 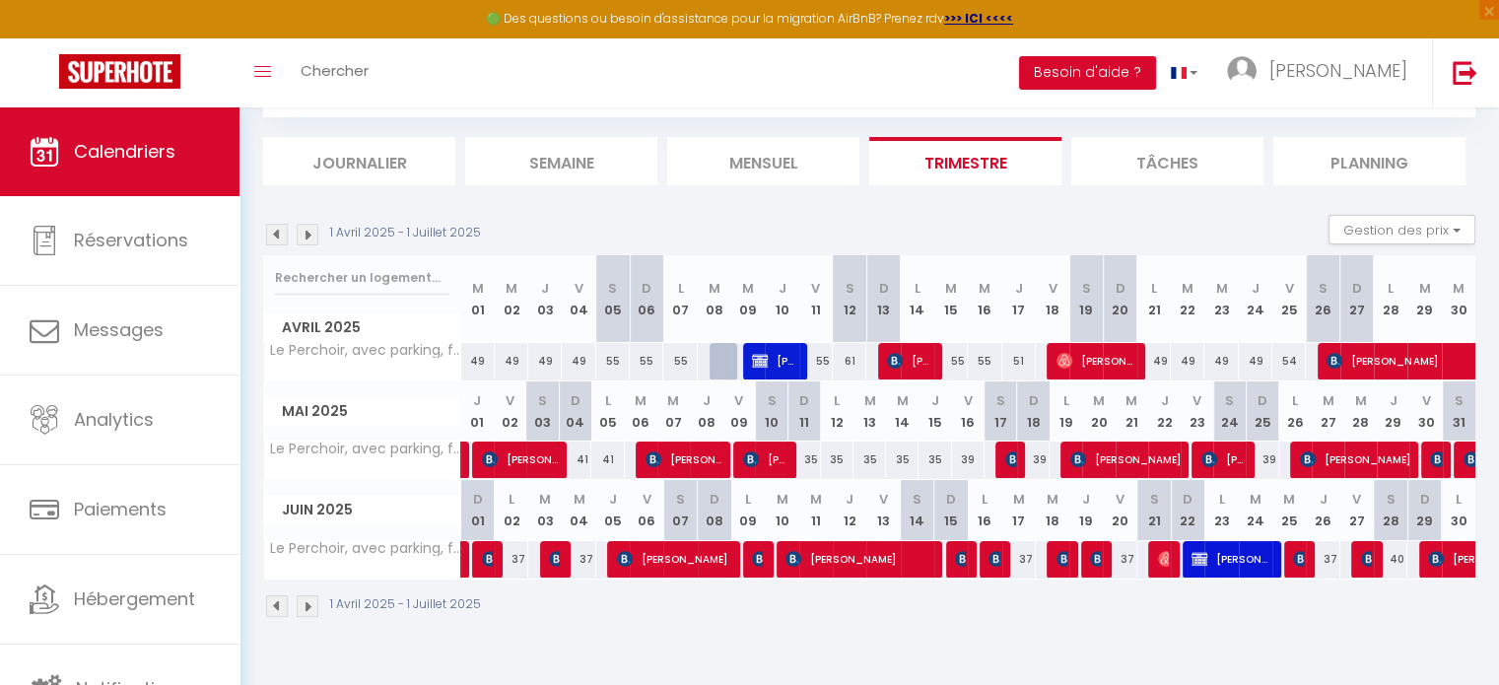 What do you see at coordinates (1019, 510) in the screenshot?
I see `th: 17` at bounding box center [1019, 510].